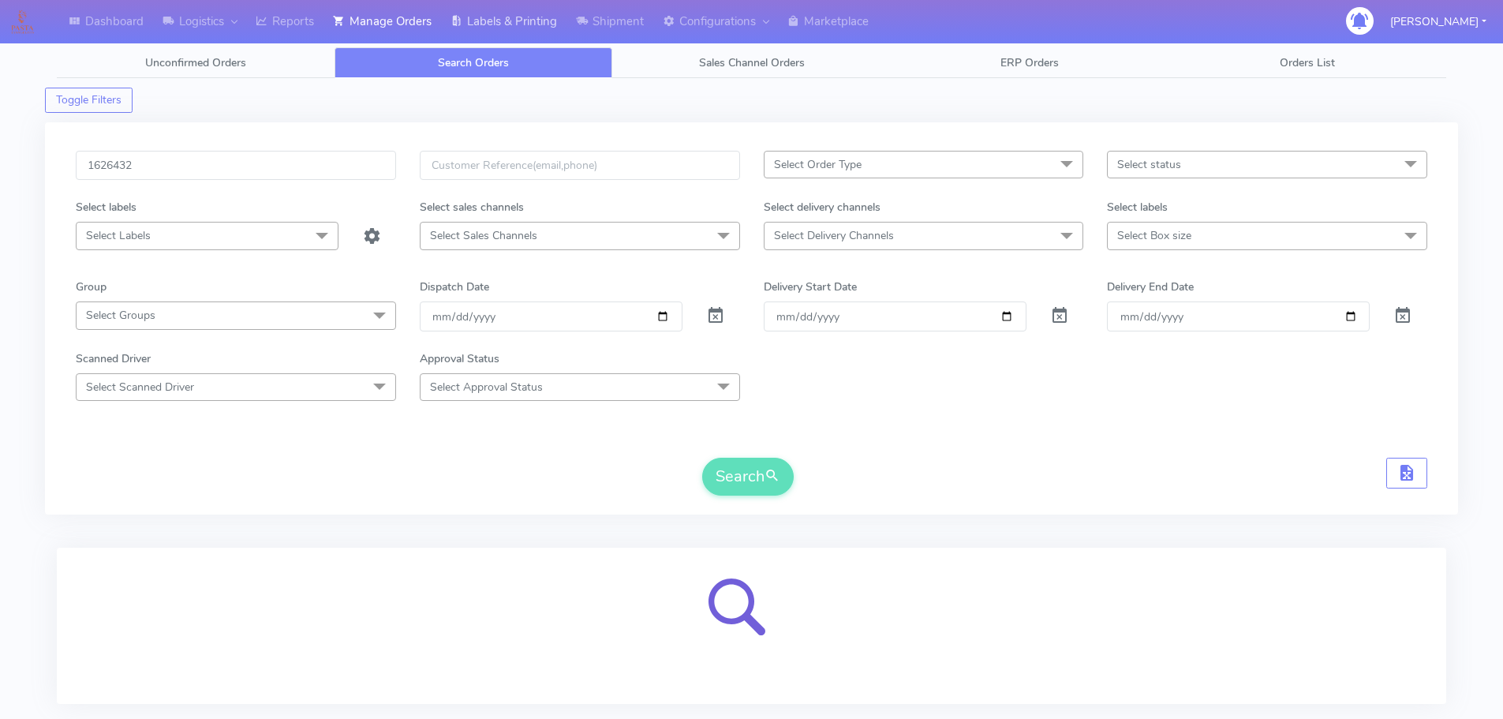 This screenshot has width=1503, height=719. What do you see at coordinates (196, 62) in the screenshot?
I see `span: Unconfirmed Orders` at bounding box center [196, 62].